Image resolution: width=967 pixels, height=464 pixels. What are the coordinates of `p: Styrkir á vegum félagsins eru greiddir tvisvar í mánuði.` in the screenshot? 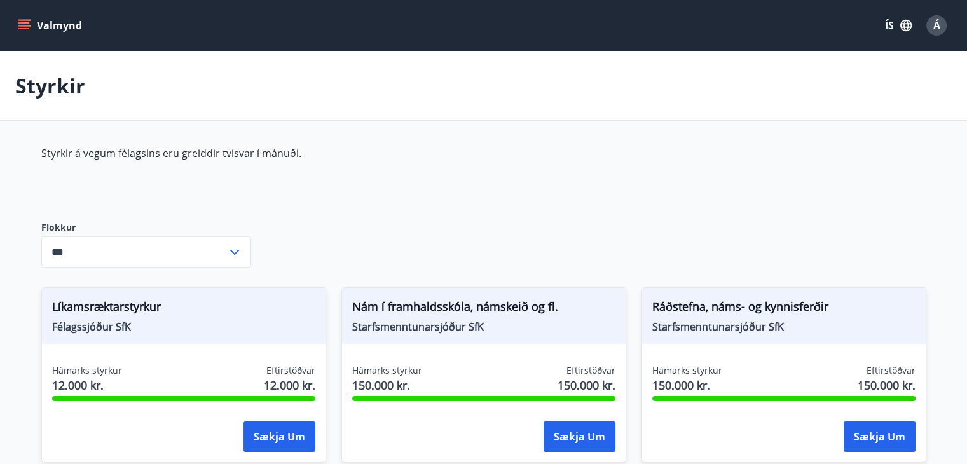 It's located at (341, 153).